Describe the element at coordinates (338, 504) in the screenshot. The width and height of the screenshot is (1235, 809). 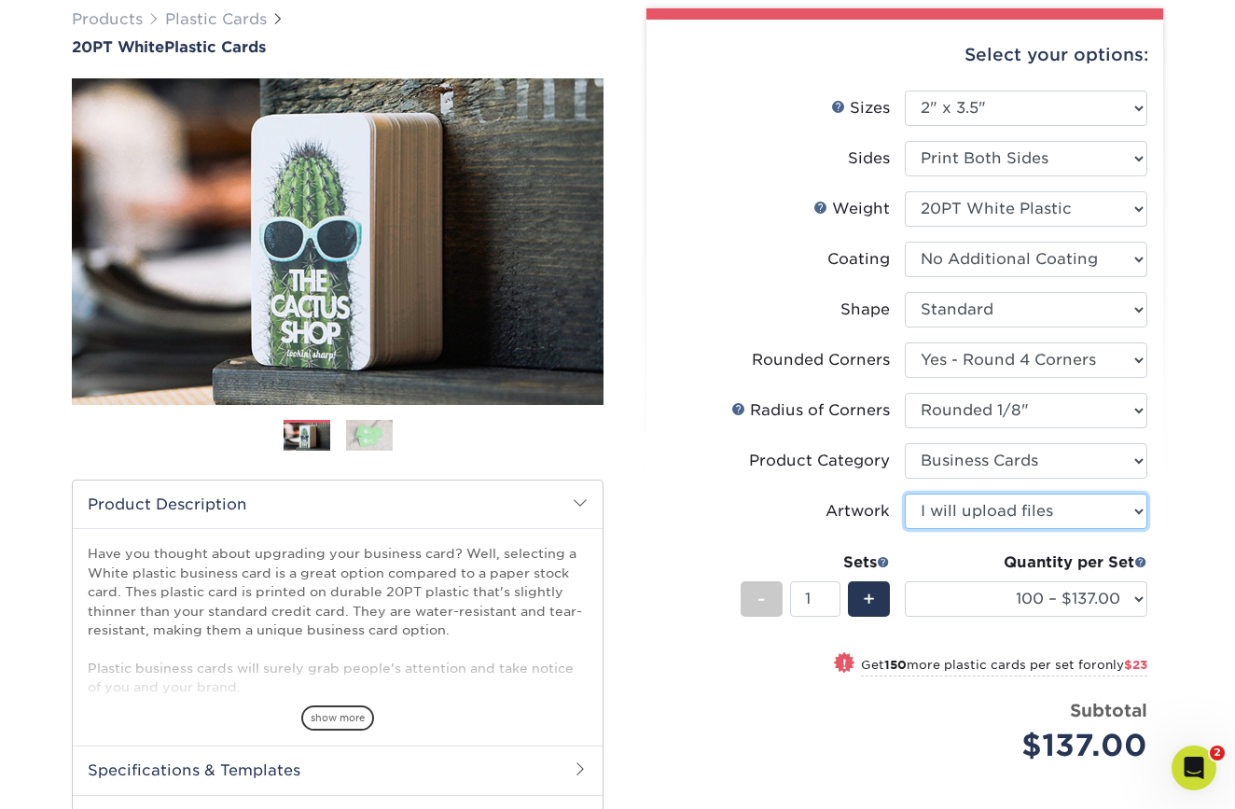
I see `h2: Product Description` at that location.